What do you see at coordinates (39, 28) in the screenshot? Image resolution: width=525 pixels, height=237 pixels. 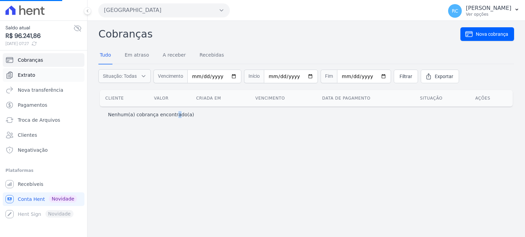 I see `span: Saldo atual` at bounding box center [39, 28].